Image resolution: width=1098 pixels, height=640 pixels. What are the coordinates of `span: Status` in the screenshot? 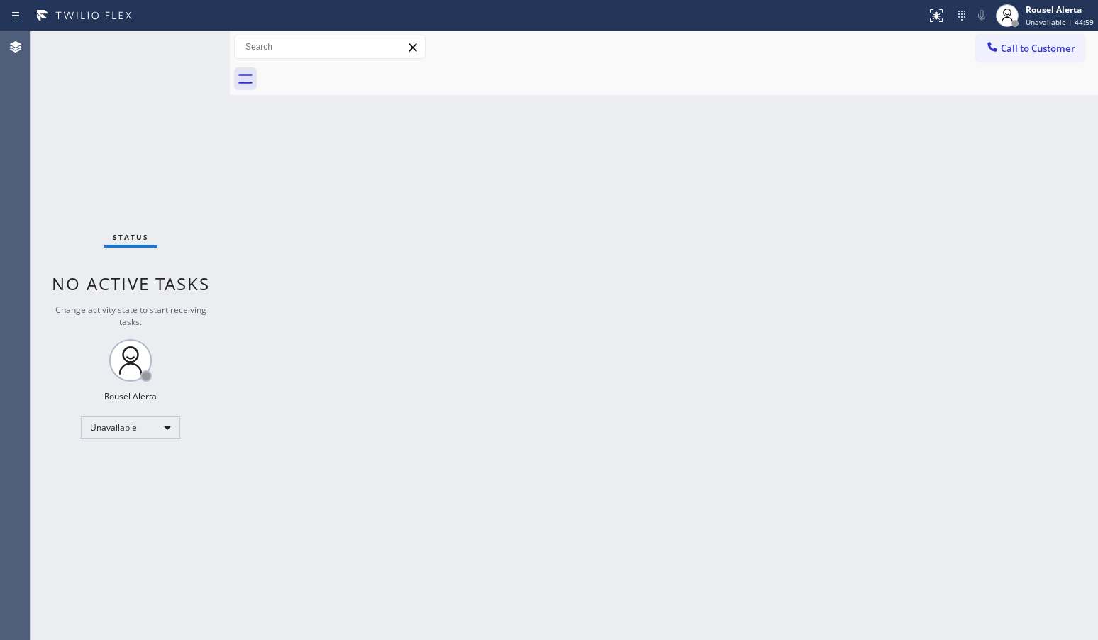 It's located at (131, 237).